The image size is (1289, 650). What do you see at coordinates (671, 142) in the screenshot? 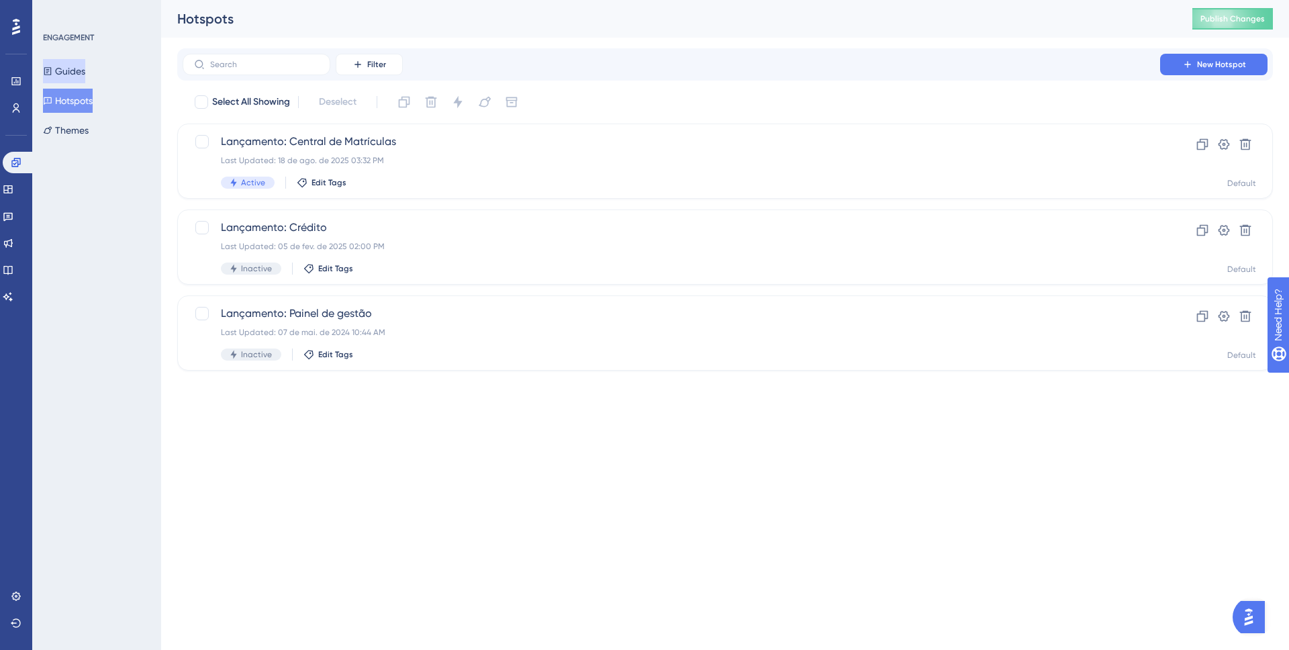
I see `span: Lançamento: Central de Matrículas` at bounding box center [671, 142].